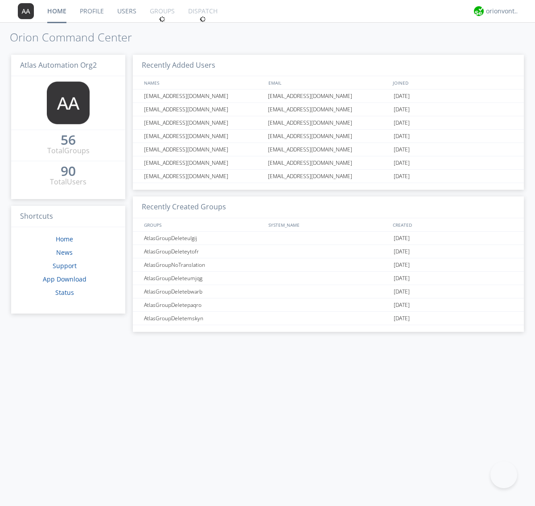 This screenshot has height=506, width=535. What do you see at coordinates (65, 266) in the screenshot?
I see `a: Support` at bounding box center [65, 266].